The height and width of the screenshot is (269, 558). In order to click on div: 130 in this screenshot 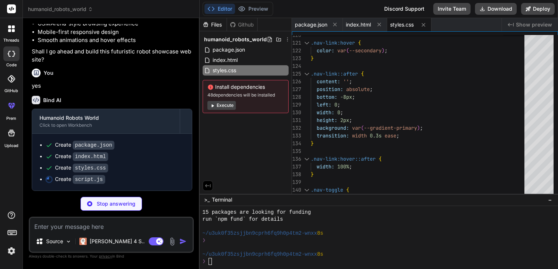, I will do `click(296, 112)`.